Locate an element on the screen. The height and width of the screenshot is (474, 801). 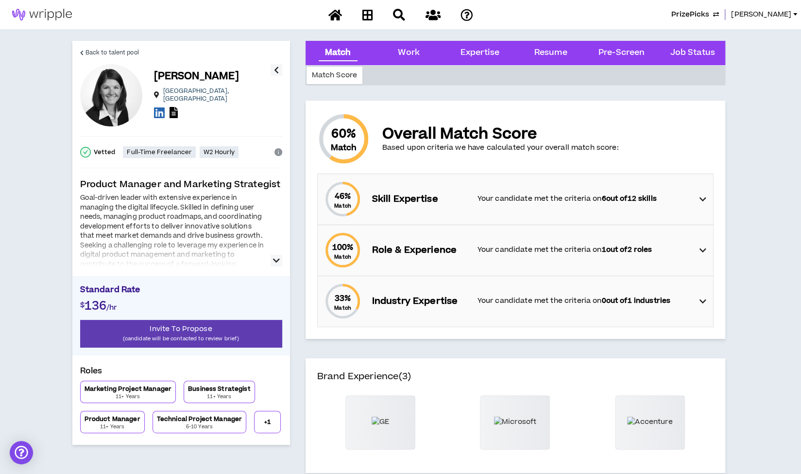
button: PrizePicks is located at coordinates (695, 15).